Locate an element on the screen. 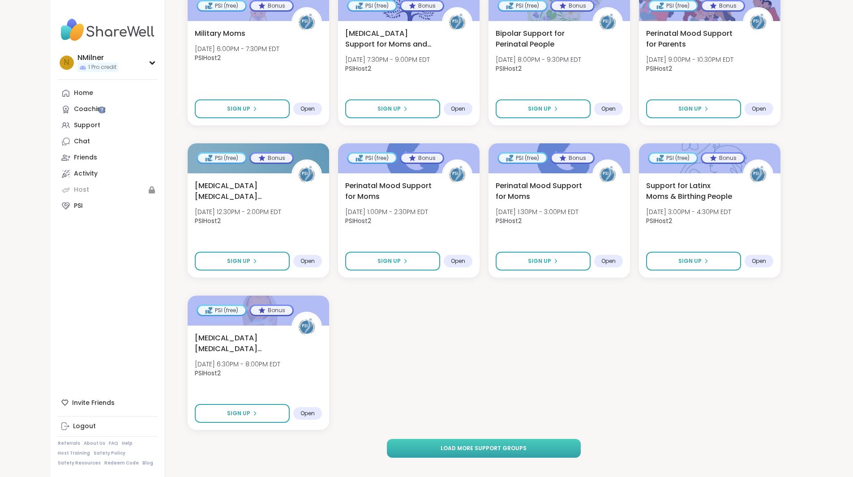 Image resolution: width=853 pixels, height=477 pixels. span: Military Moms is located at coordinates (220, 34).